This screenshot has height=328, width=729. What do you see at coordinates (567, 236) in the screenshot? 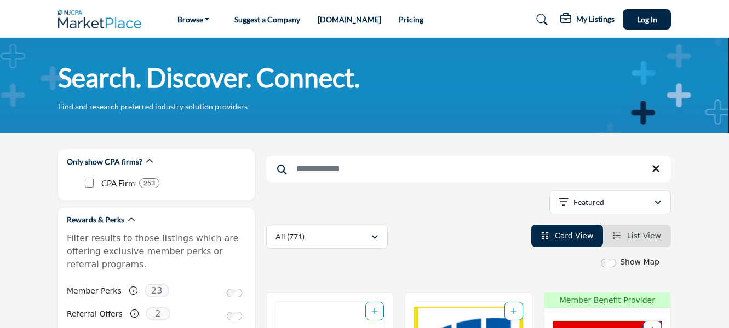
I see `a: View Card` at bounding box center [567, 236].